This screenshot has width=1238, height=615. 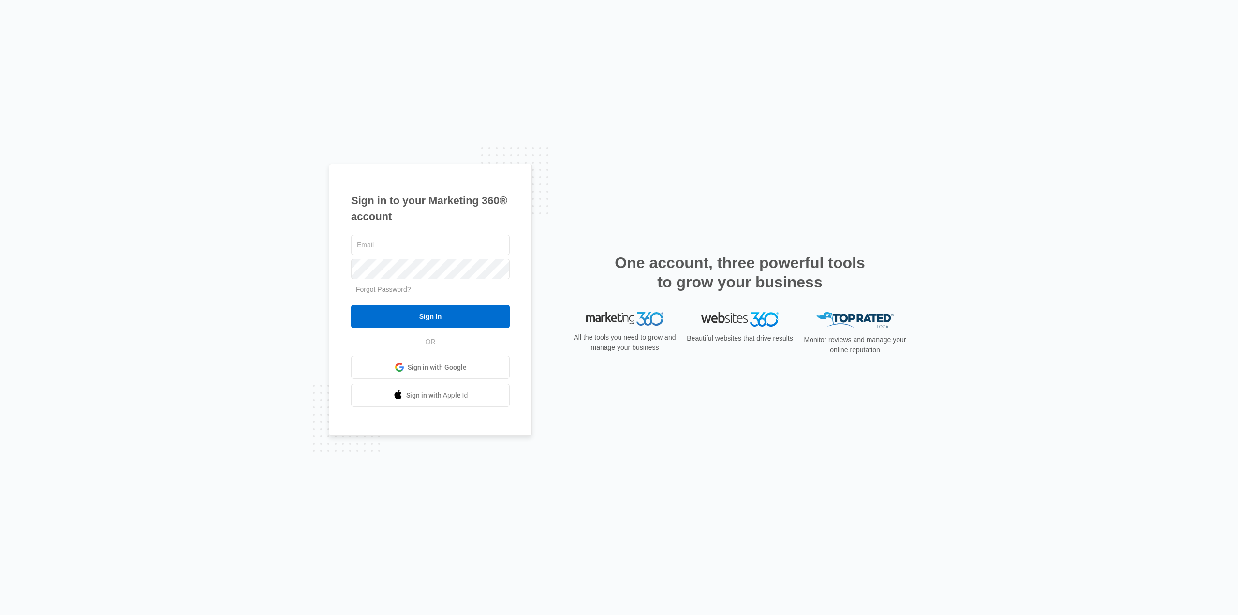 What do you see at coordinates (740, 338) in the screenshot?
I see `p: Beautiful websites that drive results` at bounding box center [740, 338].